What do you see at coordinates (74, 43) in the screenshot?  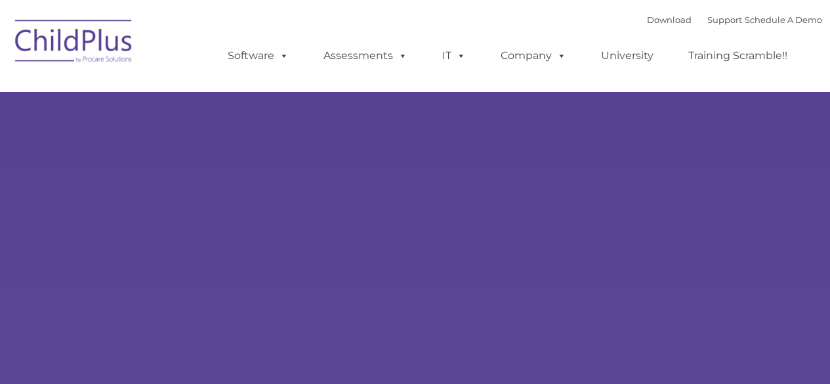 I see `img: ChildPlus by Procare Solutions` at bounding box center [74, 43].